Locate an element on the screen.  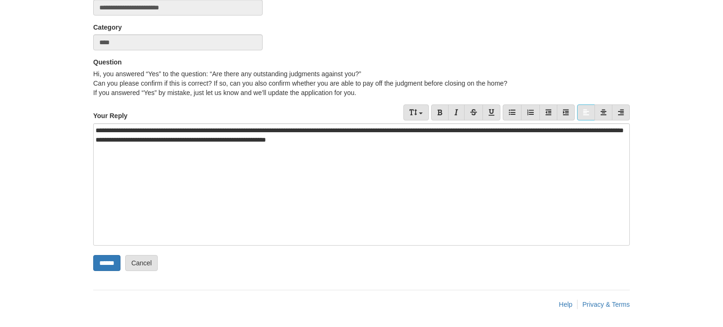
a: Center (Ctrl/Cmd+E) is located at coordinates (603, 112).